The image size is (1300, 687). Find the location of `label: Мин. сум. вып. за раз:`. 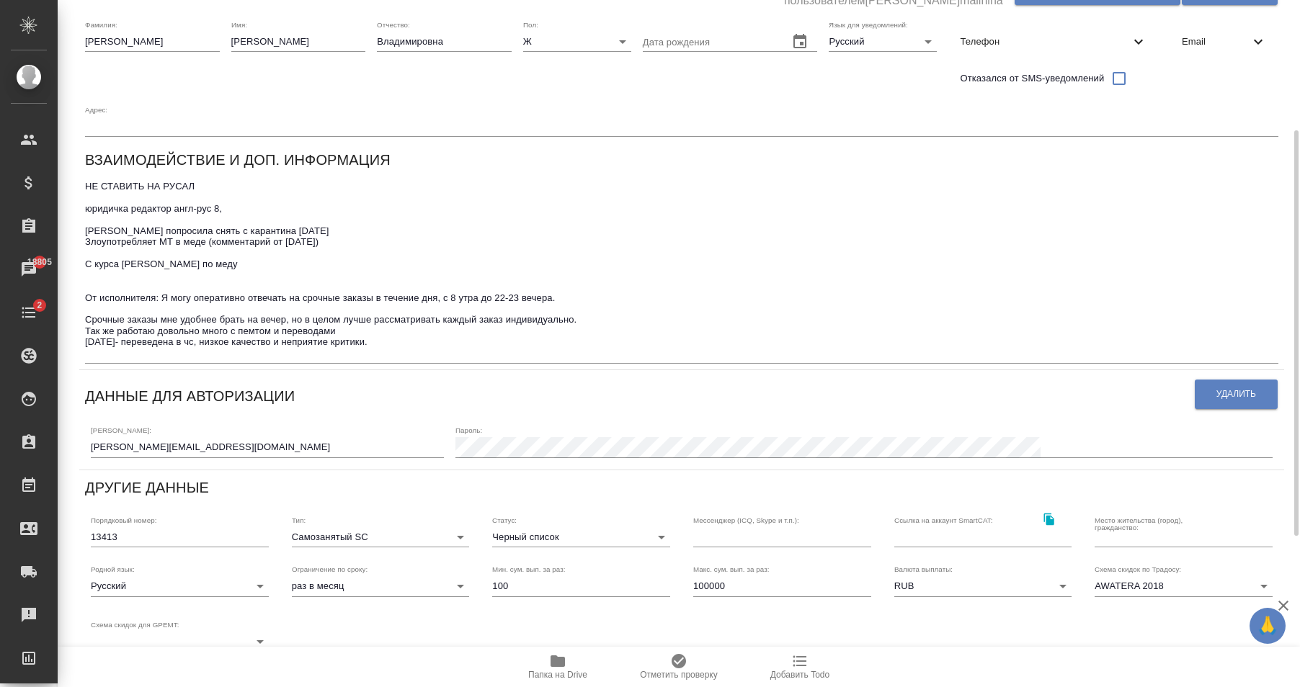

label: Мин. сум. вып. за раз: is located at coordinates (529, 570).